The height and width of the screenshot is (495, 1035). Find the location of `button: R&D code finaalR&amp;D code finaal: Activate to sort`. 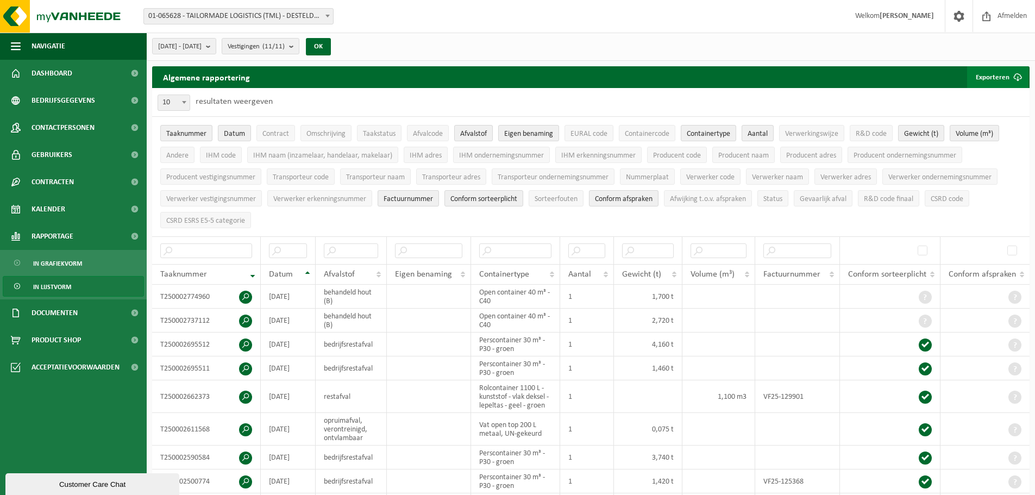

button: R&D code finaalR&amp;D code finaal: Activate to sort is located at coordinates (888, 198).